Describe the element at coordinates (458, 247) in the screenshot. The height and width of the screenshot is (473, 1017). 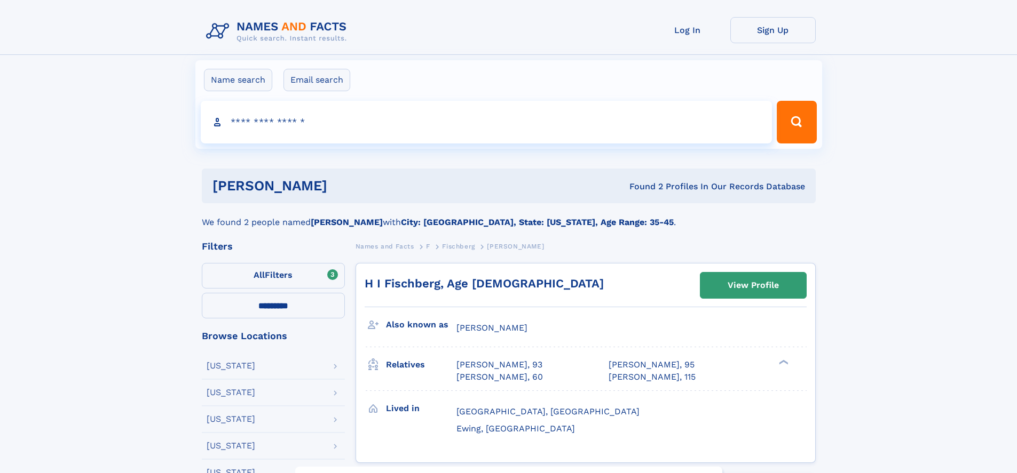
I see `span: Fischberg` at that location.